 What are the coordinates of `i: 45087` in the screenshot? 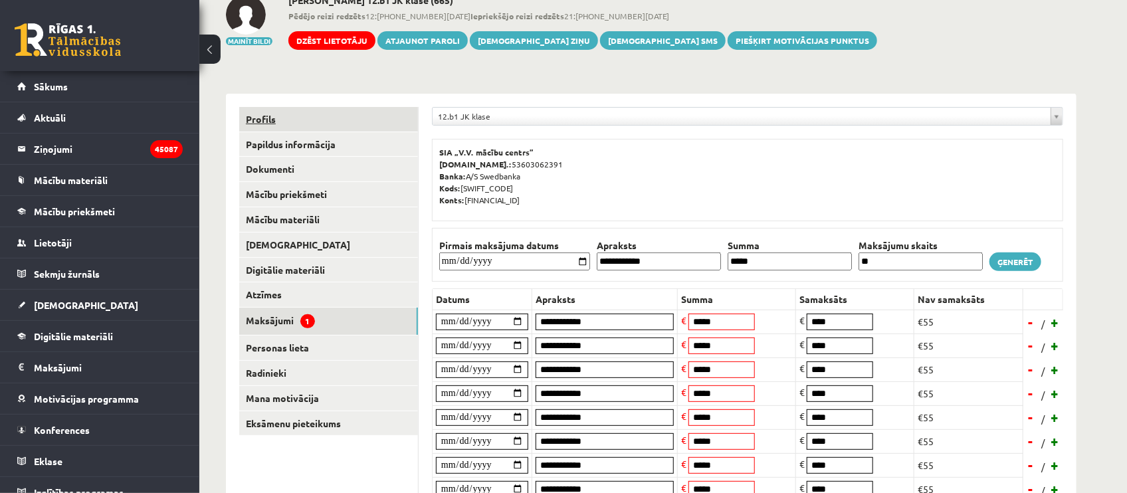 It's located at (166, 149).